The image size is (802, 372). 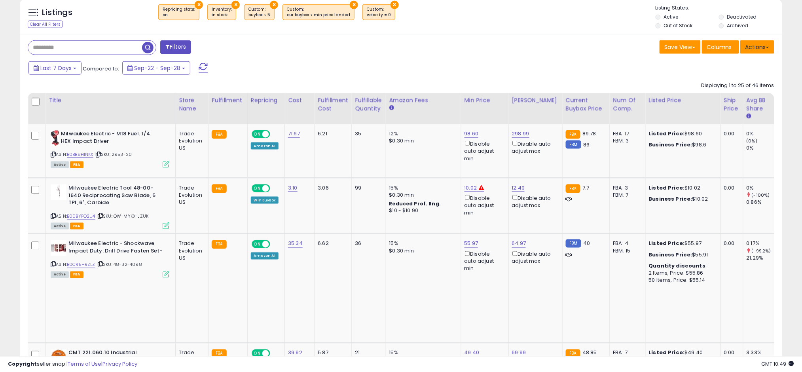 What do you see at coordinates (589, 133) in the screenshot?
I see `span: 89.78` at bounding box center [589, 133].